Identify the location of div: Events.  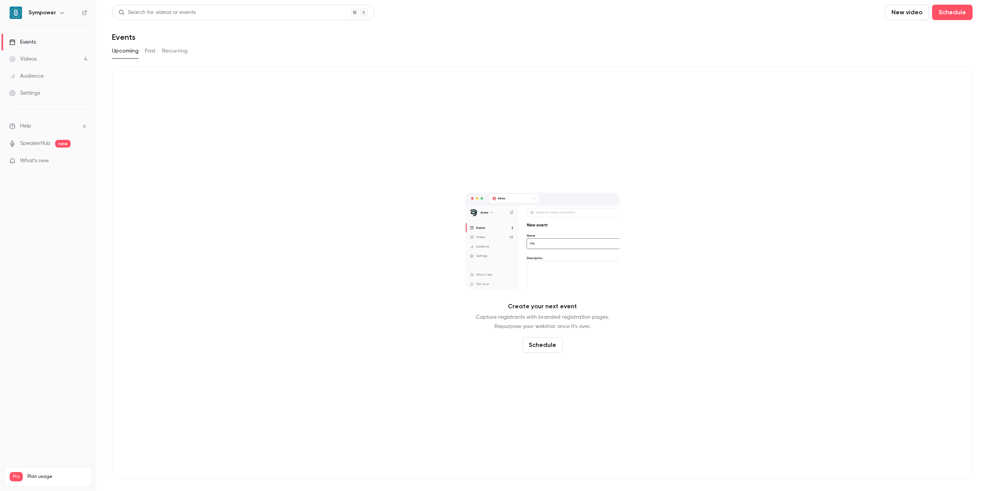
(22, 42).